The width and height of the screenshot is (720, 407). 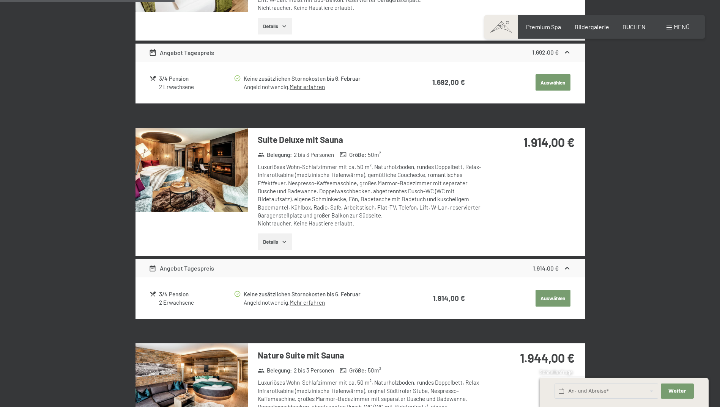 I want to click on button: Weiter, so click(x=677, y=392).